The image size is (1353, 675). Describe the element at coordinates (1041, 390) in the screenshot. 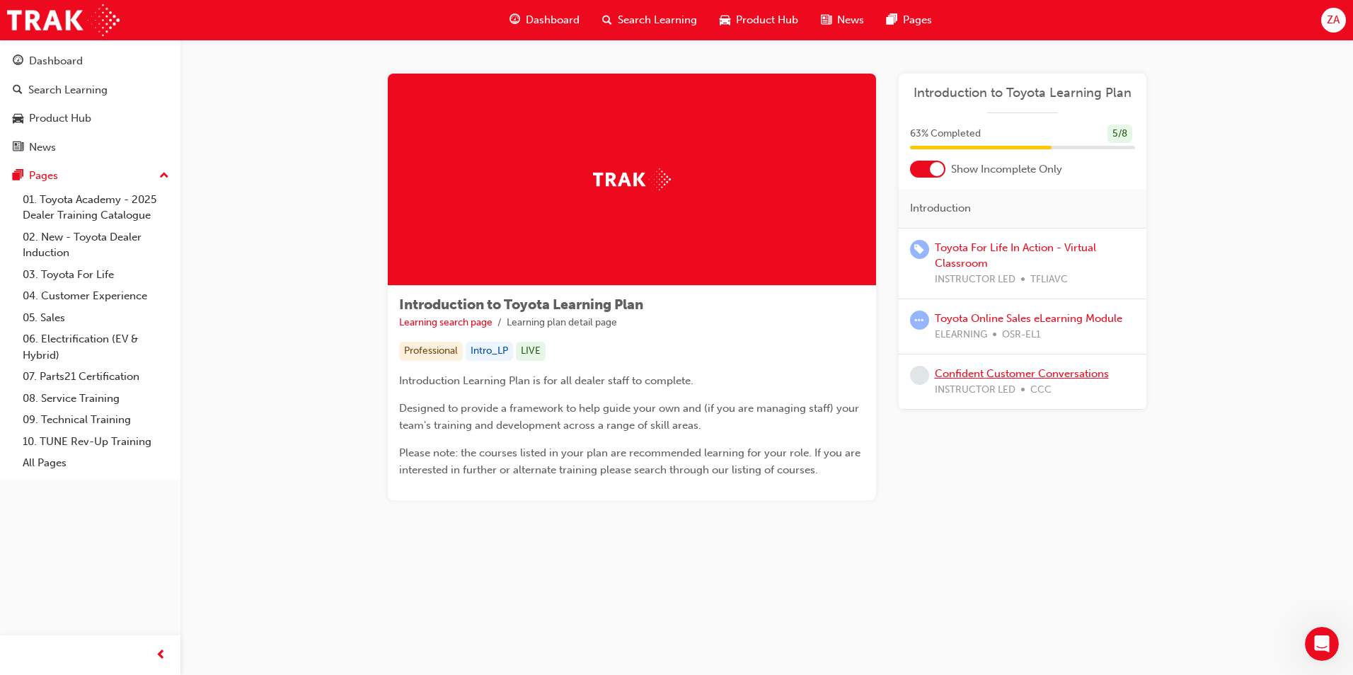

I see `span: CCC` at that location.